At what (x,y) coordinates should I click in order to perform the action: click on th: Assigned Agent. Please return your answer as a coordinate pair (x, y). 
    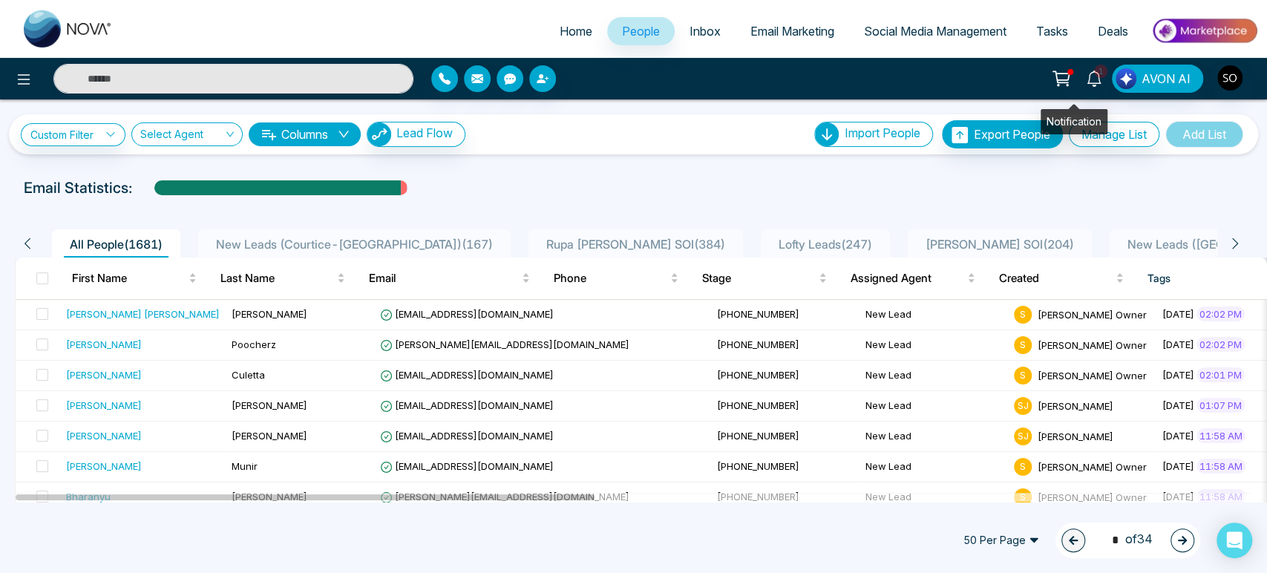
    Looking at the image, I should click on (913, 278).